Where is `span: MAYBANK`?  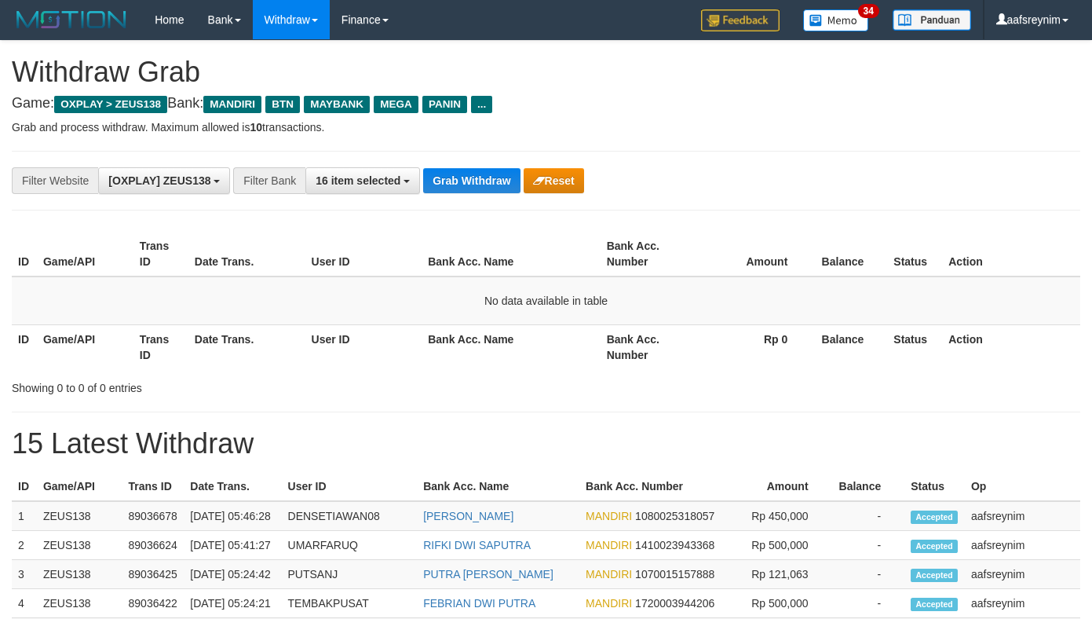
span: MAYBANK is located at coordinates (337, 104).